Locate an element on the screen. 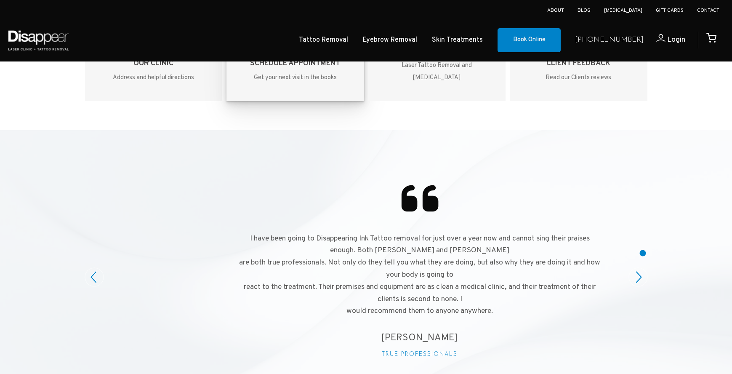  a: Blog is located at coordinates (584, 11).